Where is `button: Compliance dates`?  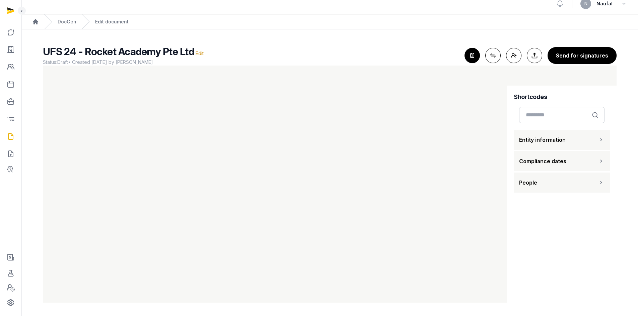 button: Compliance dates is located at coordinates (561, 161).